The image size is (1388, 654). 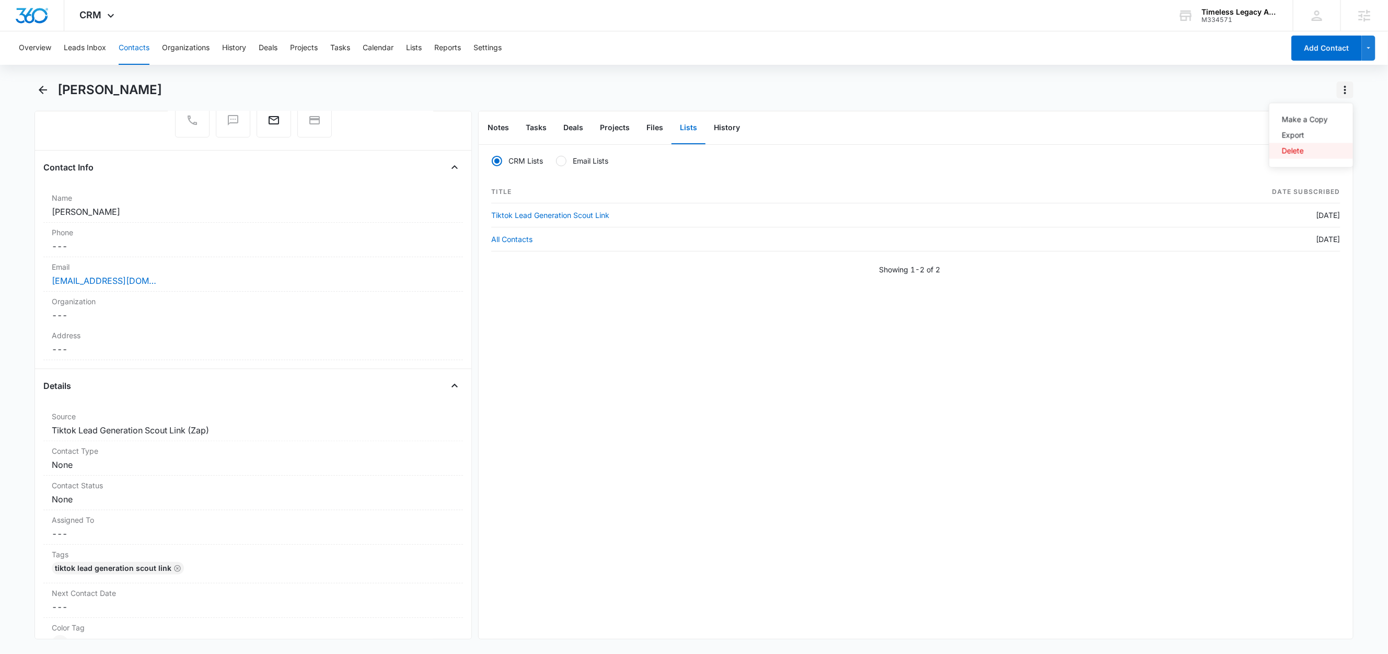 I want to click on a: All Contacts, so click(x=512, y=239).